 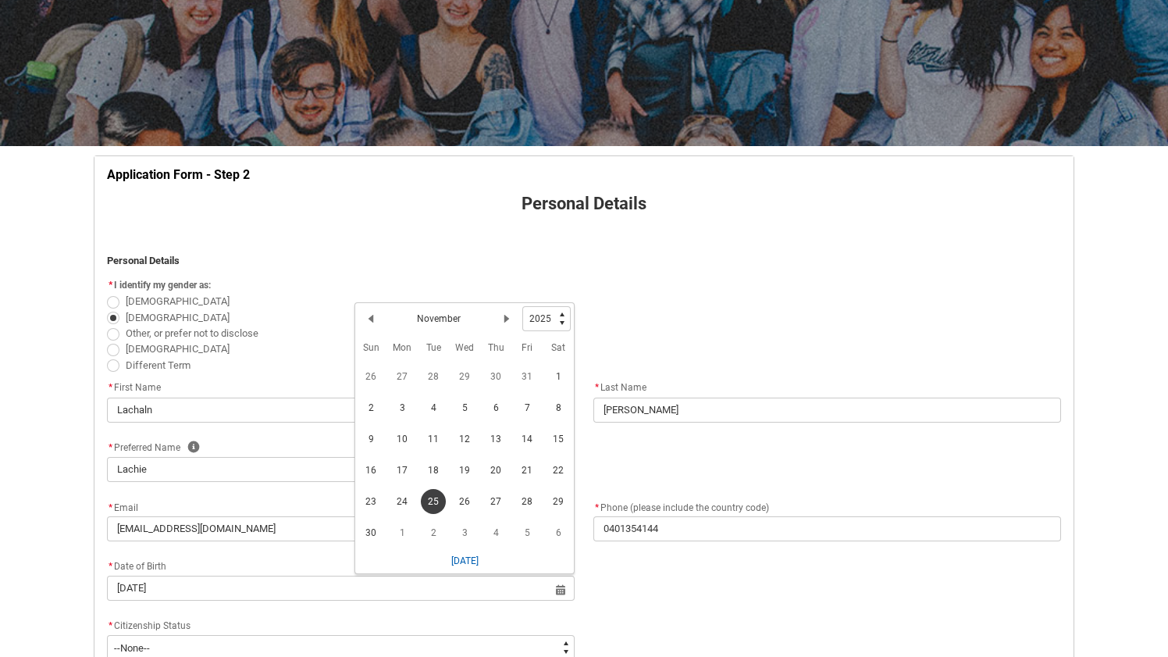 What do you see at coordinates (371, 376) in the screenshot?
I see `td: 2025-10-26` at bounding box center [371, 376].